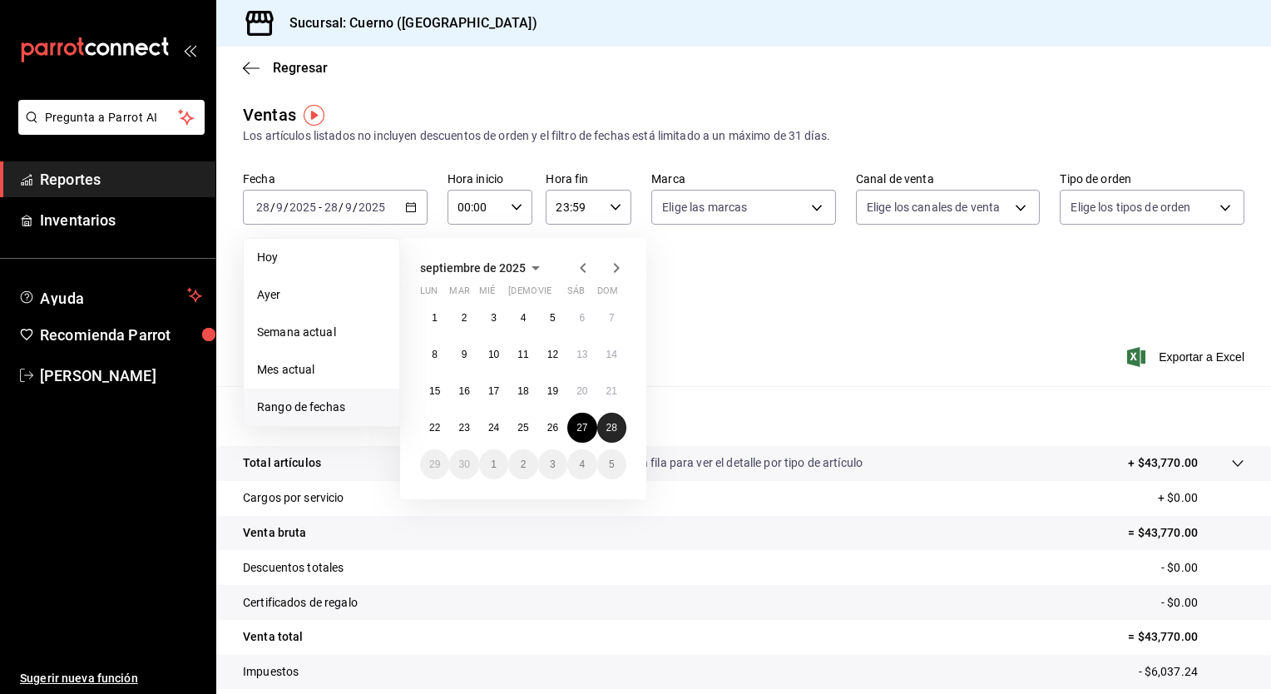  Describe the element at coordinates (612, 464) in the screenshot. I see `abbr: 5 de octubre de 2025` at that location.